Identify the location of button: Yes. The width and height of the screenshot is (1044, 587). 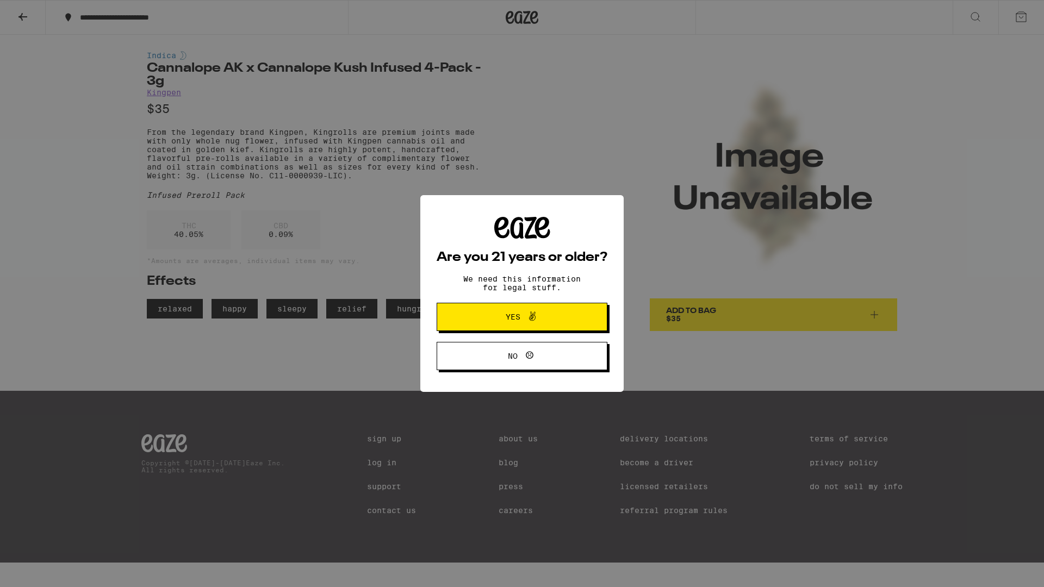
(522, 317).